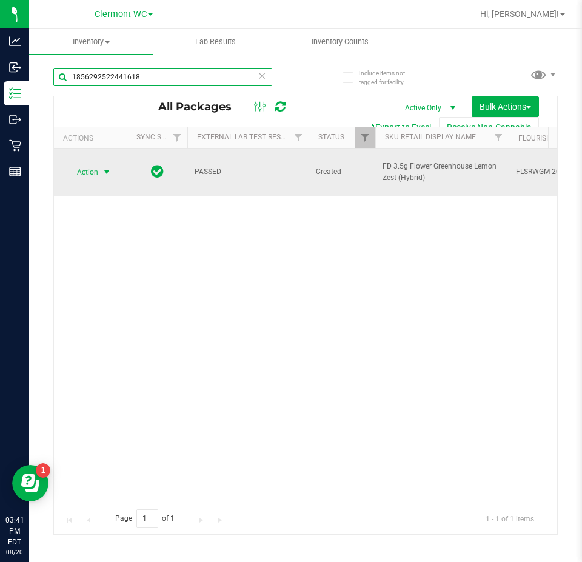 The width and height of the screenshot is (582, 562). What do you see at coordinates (244, 137) in the screenshot?
I see `a: External Lab Test Result` at bounding box center [244, 137].